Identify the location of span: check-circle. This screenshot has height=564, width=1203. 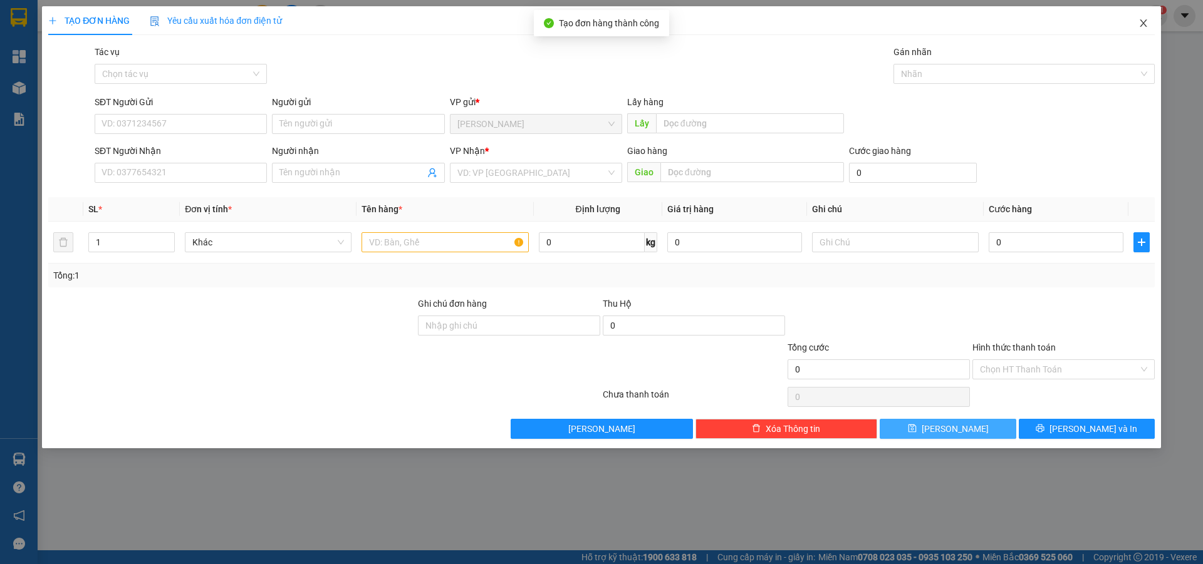
(549, 23).